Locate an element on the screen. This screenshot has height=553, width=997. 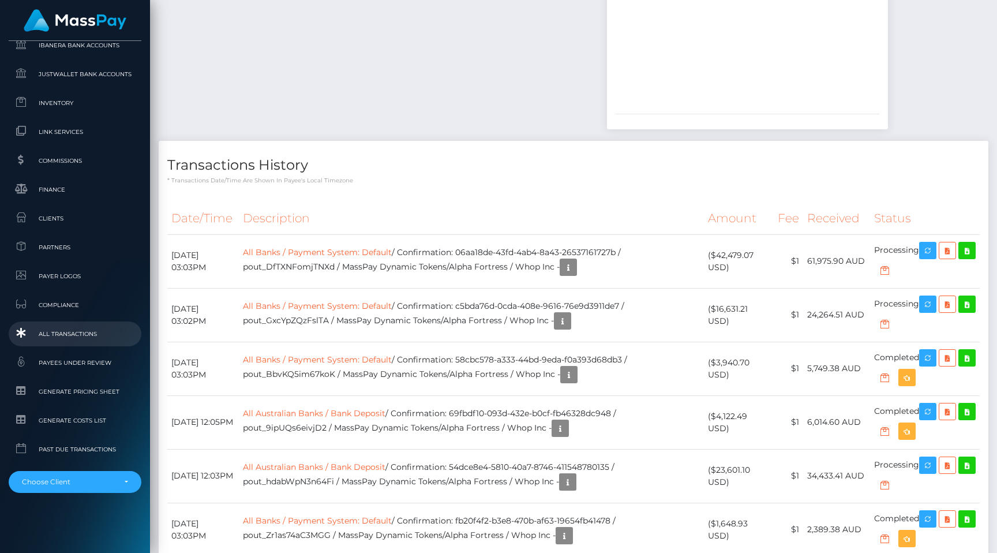
span: Ibanera Bank Accounts is located at coordinates (75, 45).